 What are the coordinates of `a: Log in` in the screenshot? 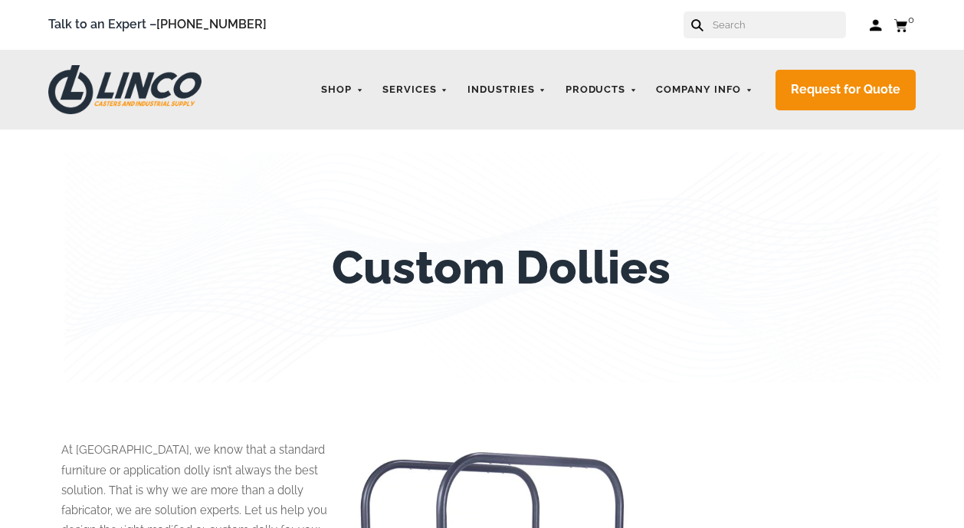 It's located at (875, 25).